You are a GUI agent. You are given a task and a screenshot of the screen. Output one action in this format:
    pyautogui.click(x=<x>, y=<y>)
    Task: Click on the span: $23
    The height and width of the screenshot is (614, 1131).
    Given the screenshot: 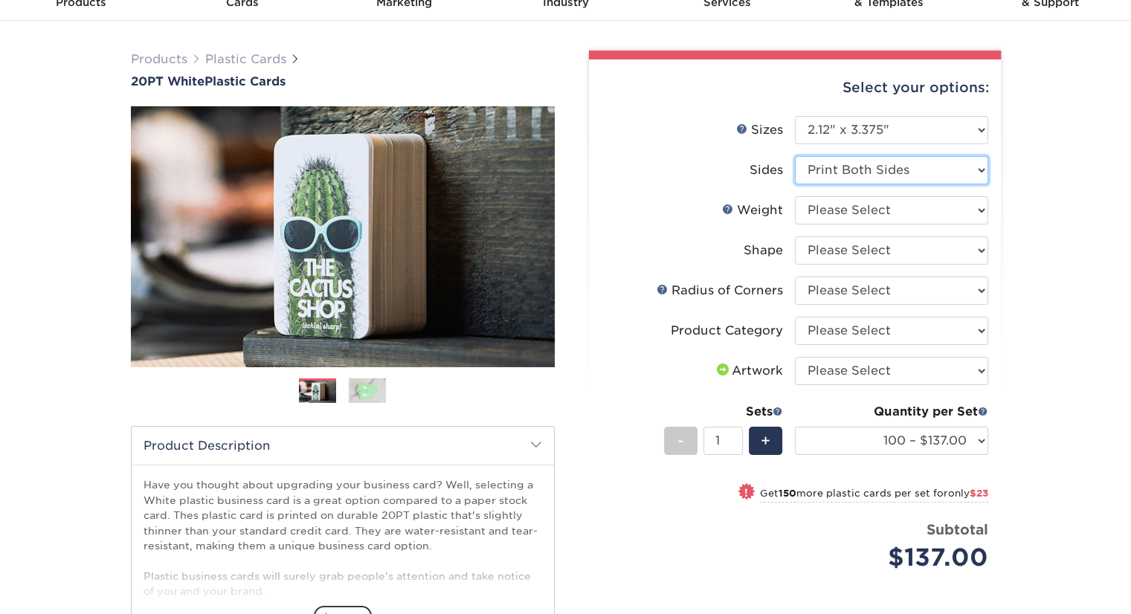 What is the action you would take?
    pyautogui.click(x=978, y=493)
    